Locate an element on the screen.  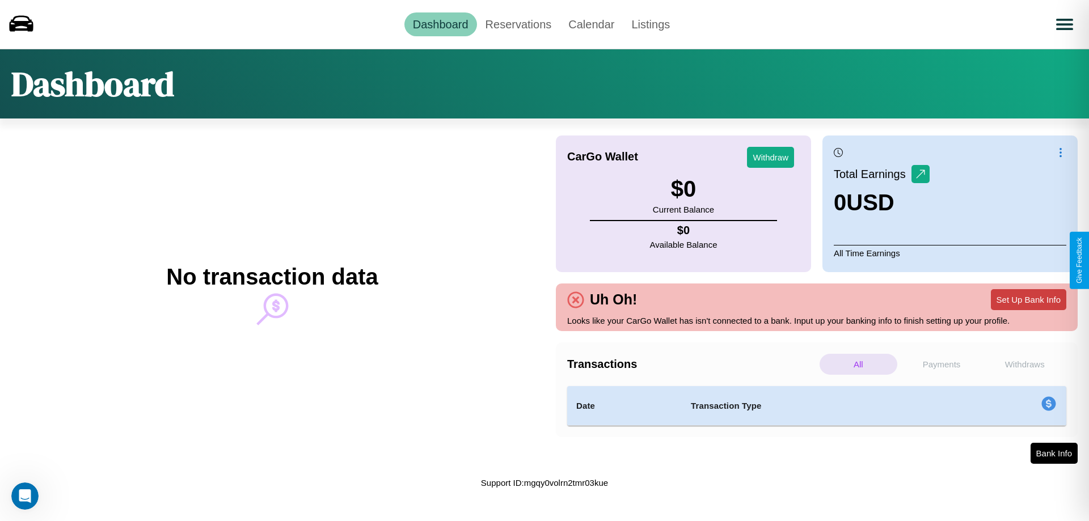
p: Withdraws is located at coordinates (1024, 364).